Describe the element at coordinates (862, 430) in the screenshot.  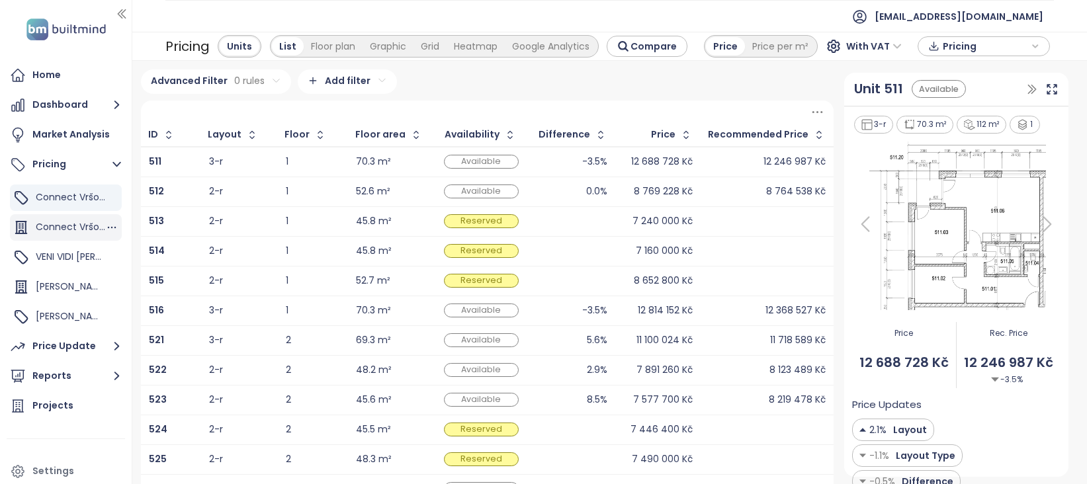
I see `img: Decrease` at that location.